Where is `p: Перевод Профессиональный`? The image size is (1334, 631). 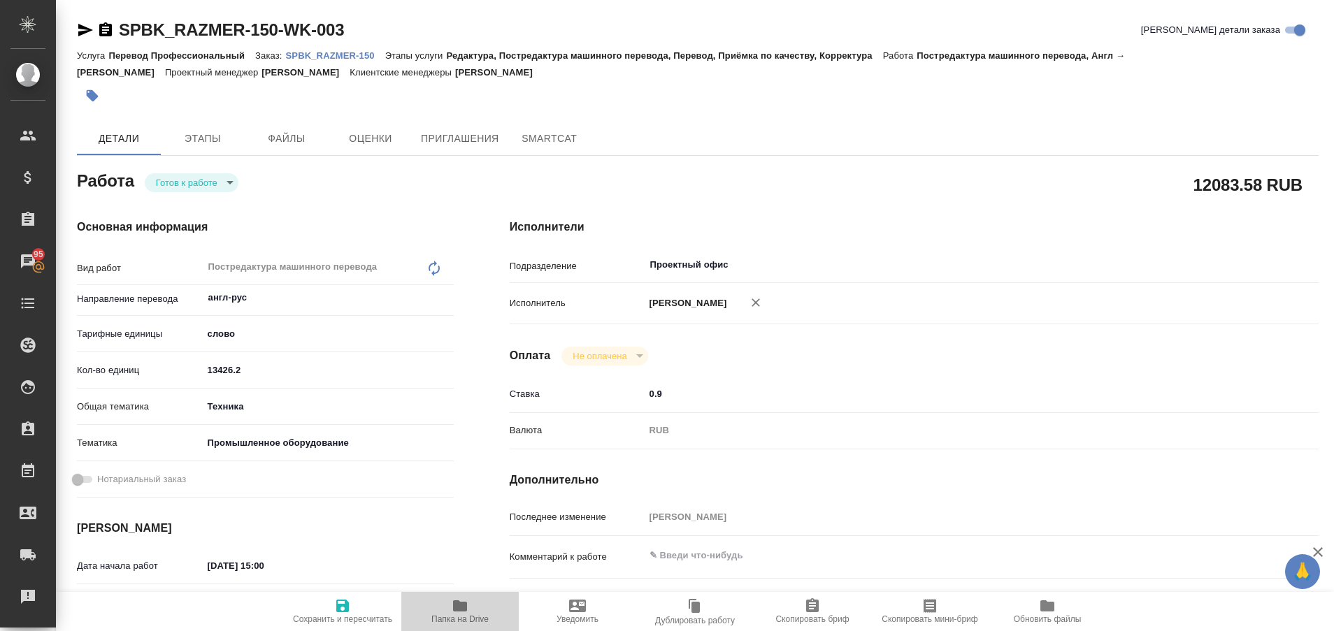 p: Перевод Профессиональный is located at coordinates (182, 55).